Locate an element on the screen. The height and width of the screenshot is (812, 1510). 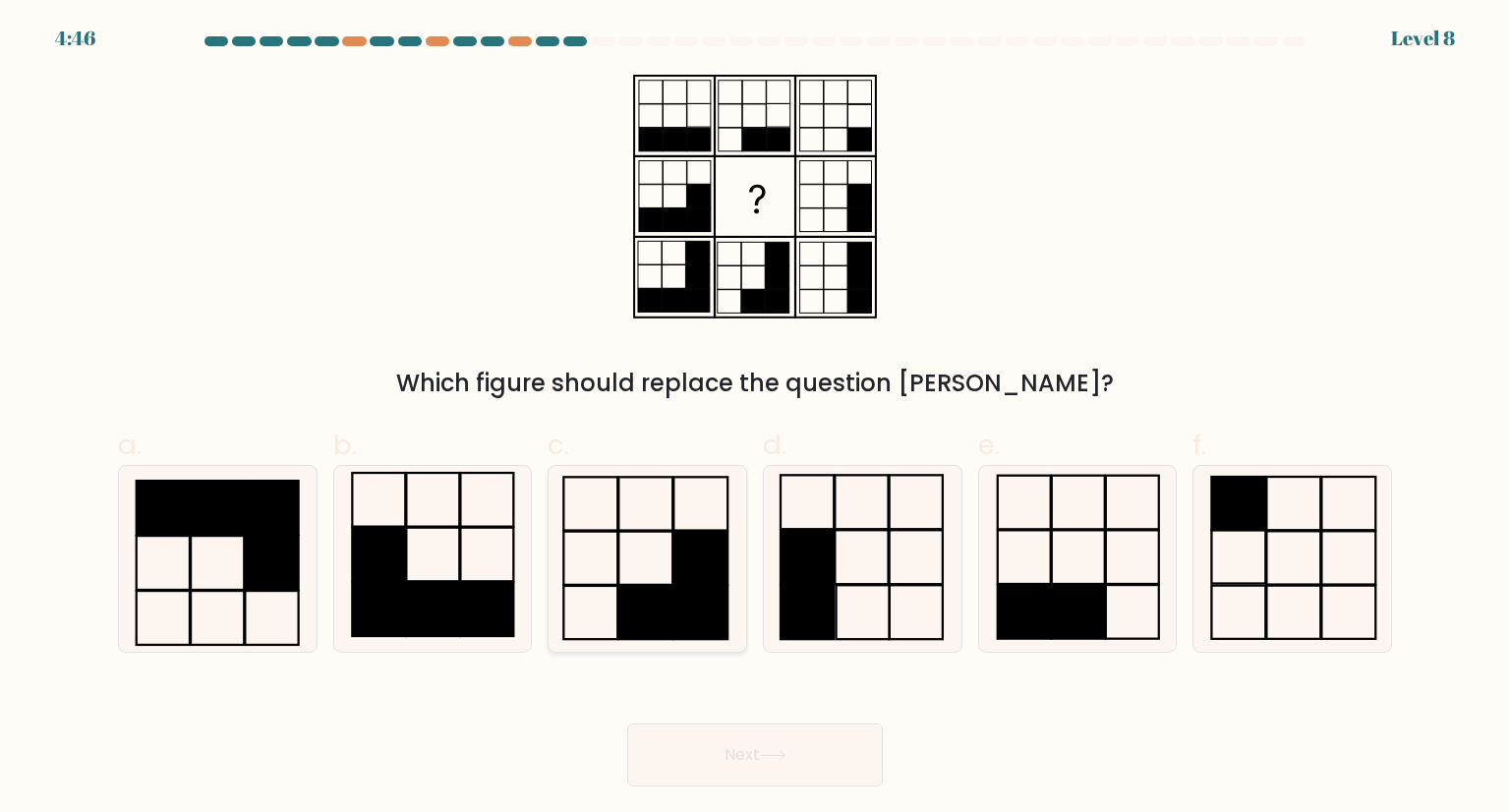
span: c. is located at coordinates (559, 444).